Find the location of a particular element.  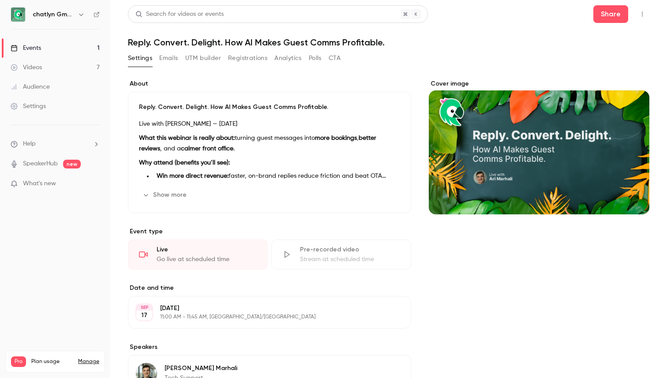

button: Share is located at coordinates (611, 14).